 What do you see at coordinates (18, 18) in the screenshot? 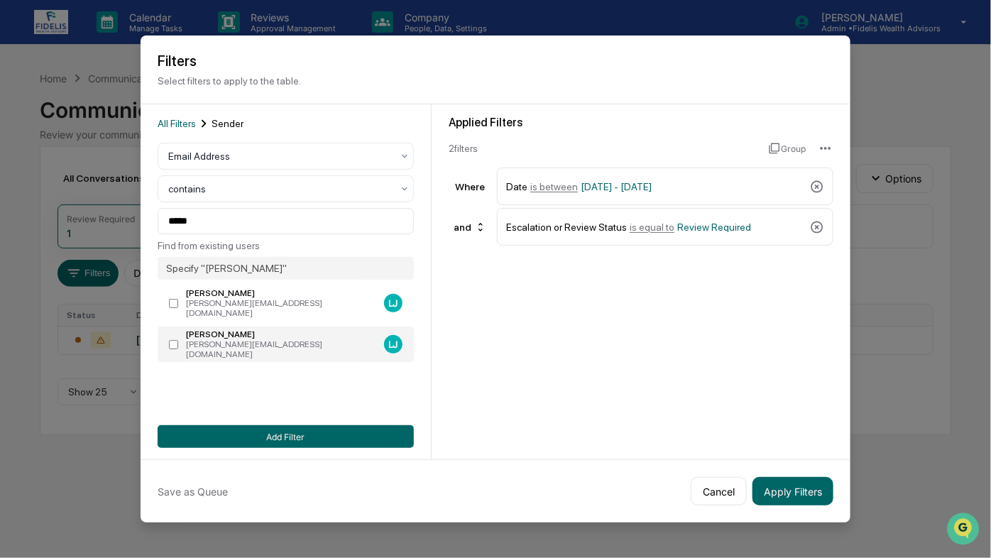
I see `button: Open customer support` at bounding box center [18, 18].